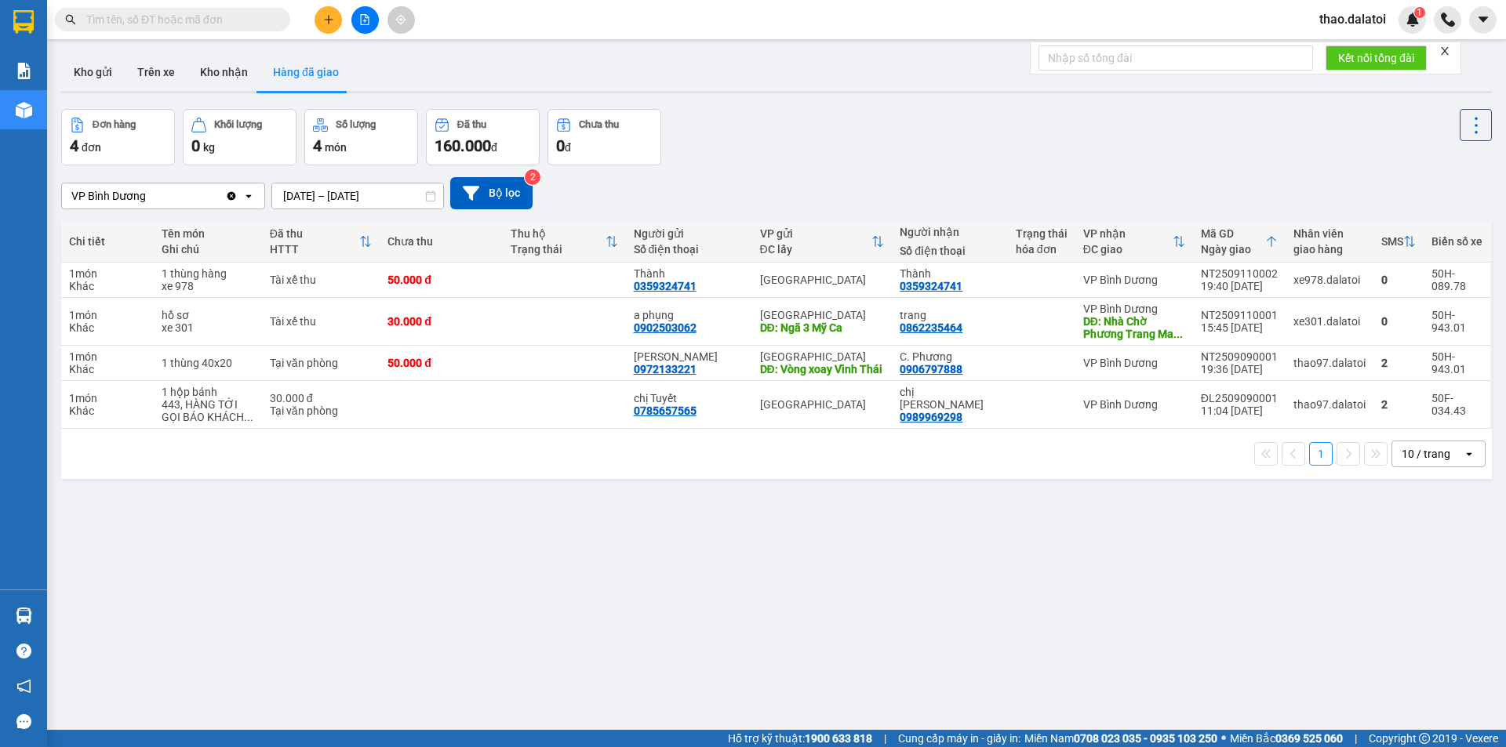 Image resolution: width=1506 pixels, height=747 pixels. Describe the element at coordinates (107, 315) in the screenshot. I see `div: 1 món` at that location.